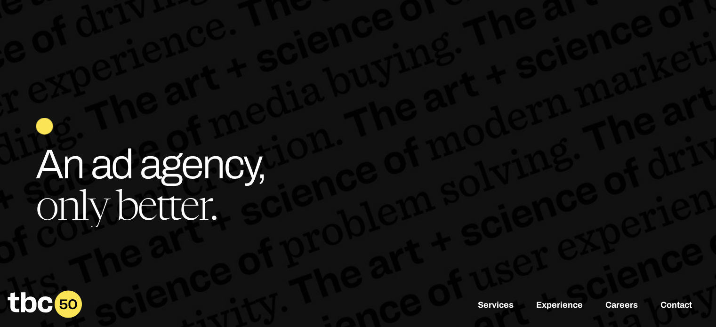 The image size is (716, 327). I want to click on a: Home, so click(45, 316).